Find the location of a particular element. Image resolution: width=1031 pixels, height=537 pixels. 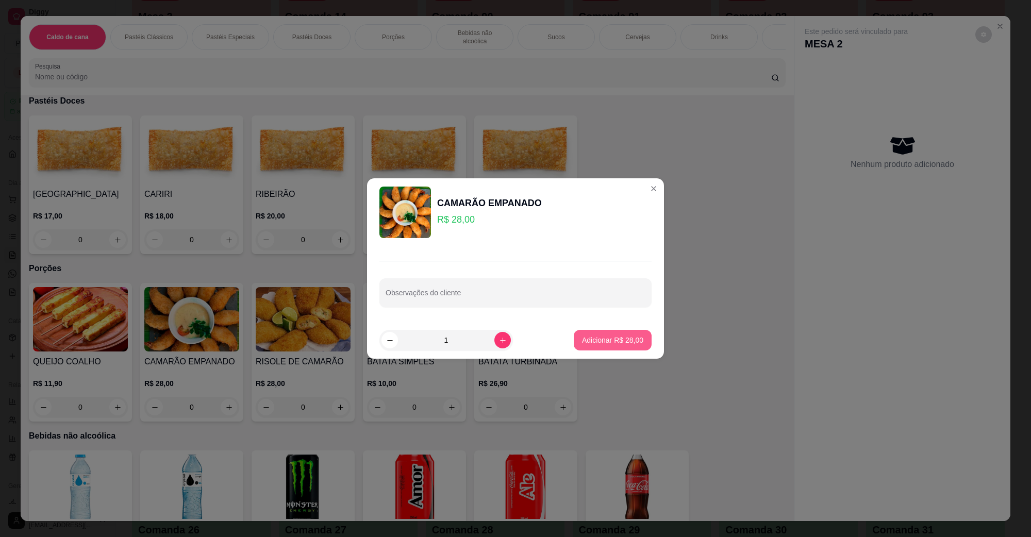

button: decrease-product-quantity is located at coordinates (390, 340).